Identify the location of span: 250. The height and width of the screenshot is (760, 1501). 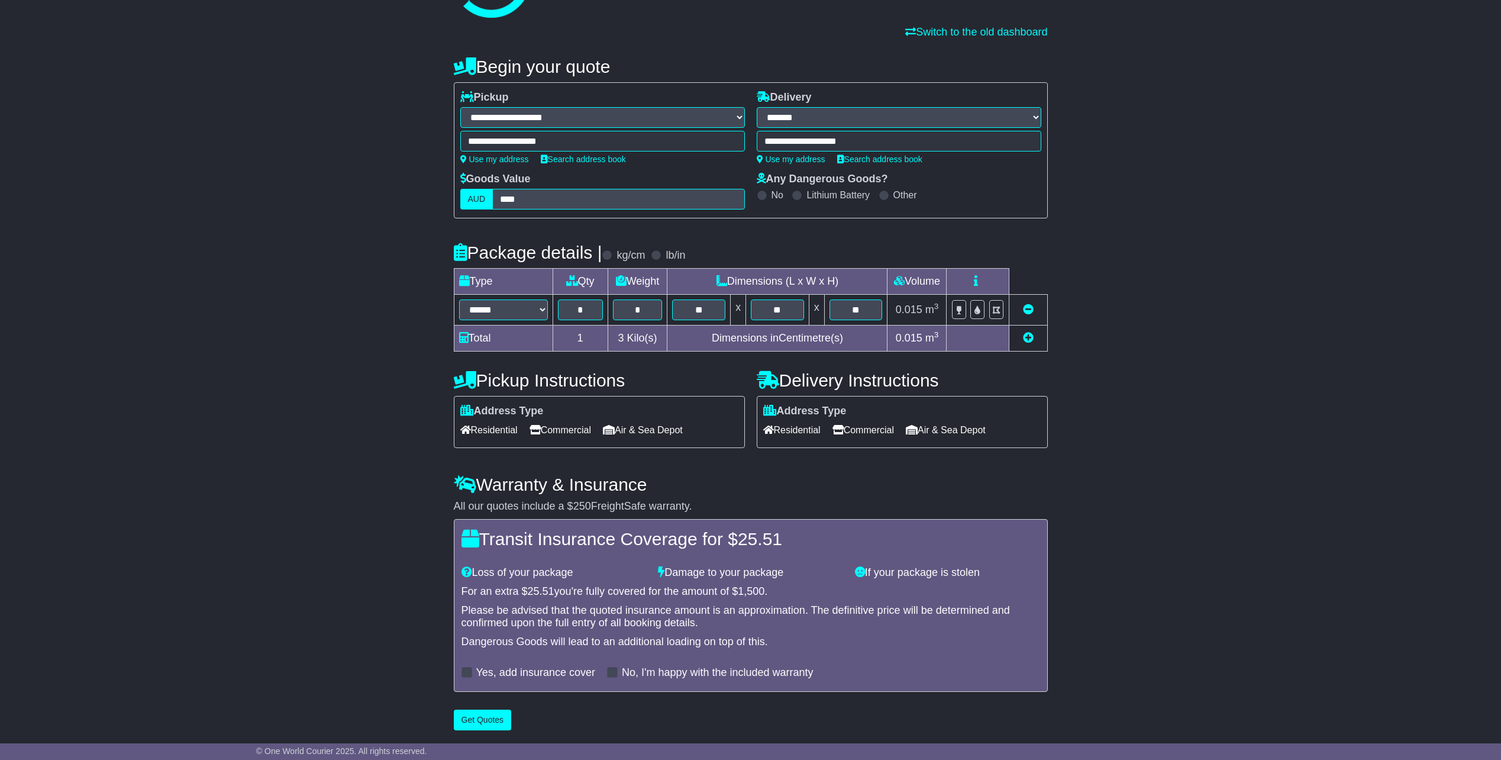
(582, 506).